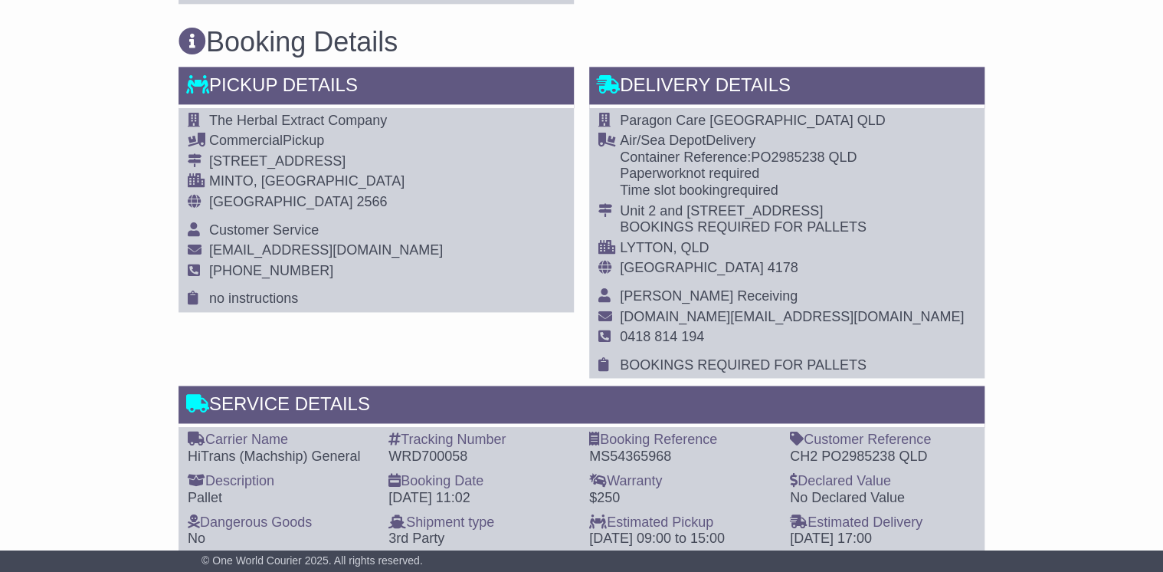 The width and height of the screenshot is (1163, 572). Describe the element at coordinates (723, 173) in the screenshot. I see `span: not required` at that location.